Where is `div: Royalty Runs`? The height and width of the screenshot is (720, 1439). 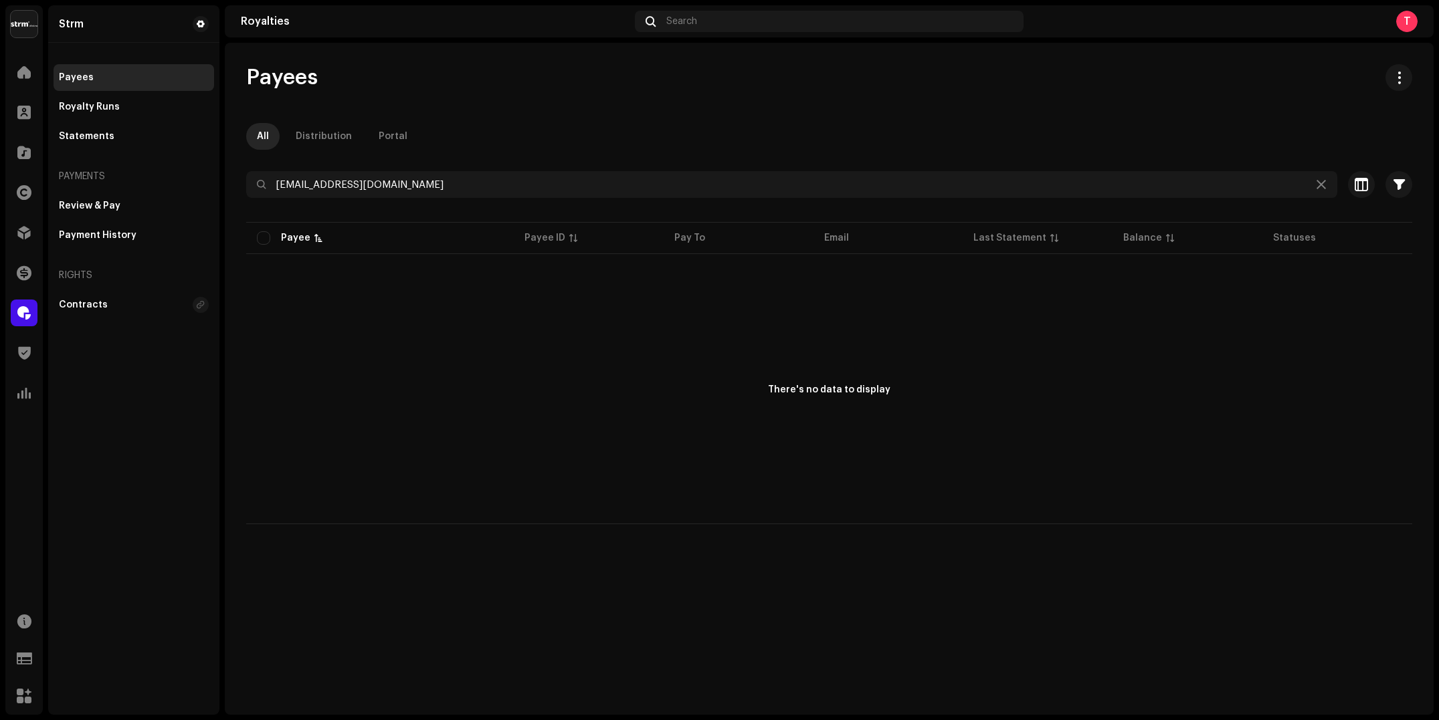
div: Royalty Runs is located at coordinates (89, 107).